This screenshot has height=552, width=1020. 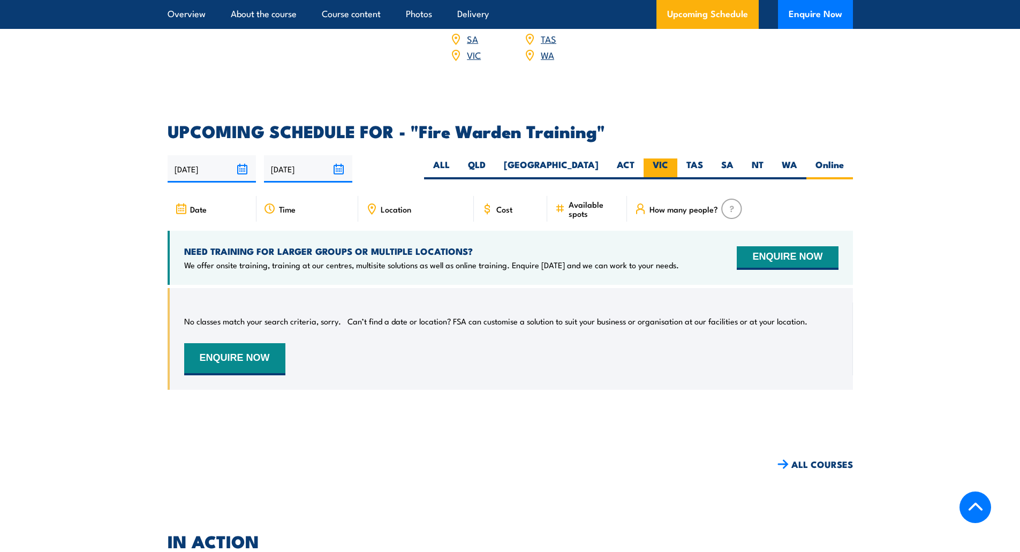 What do you see at coordinates (789, 169) in the screenshot?
I see `label: WA` at bounding box center [789, 169].